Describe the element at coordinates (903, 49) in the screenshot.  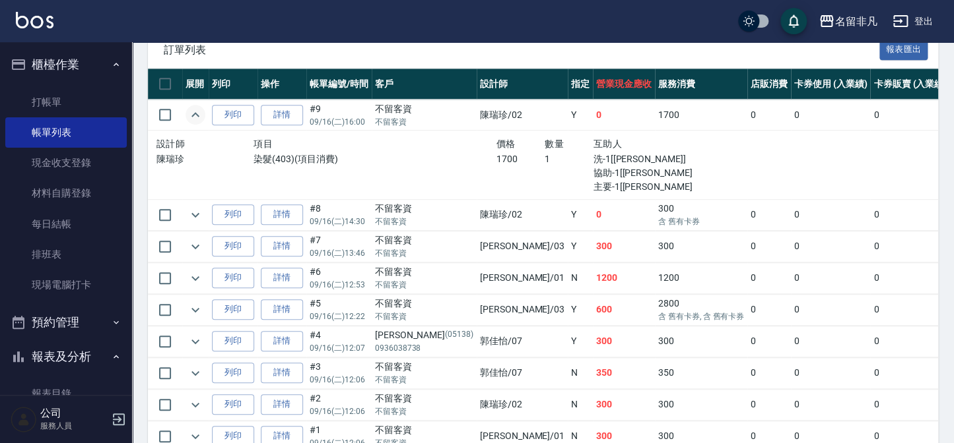
I see `button: 報表匯出` at that location.